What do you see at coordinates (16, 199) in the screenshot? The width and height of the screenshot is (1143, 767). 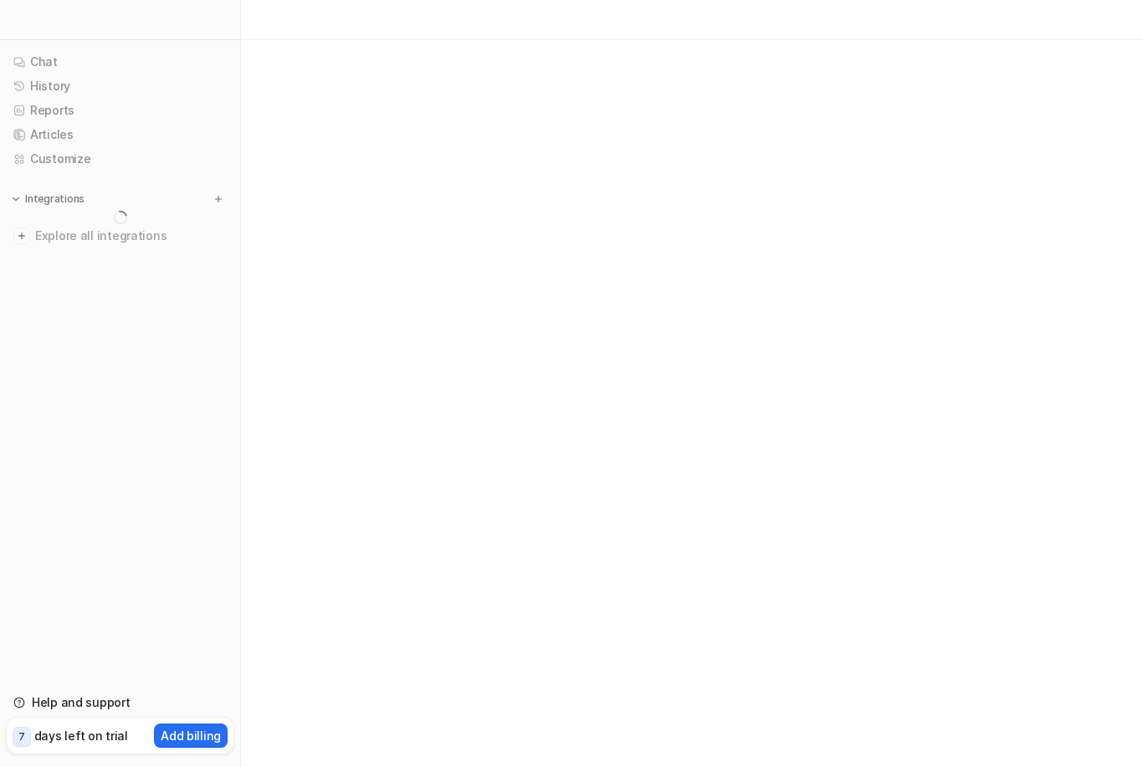 I see `img: expand menu` at bounding box center [16, 199].